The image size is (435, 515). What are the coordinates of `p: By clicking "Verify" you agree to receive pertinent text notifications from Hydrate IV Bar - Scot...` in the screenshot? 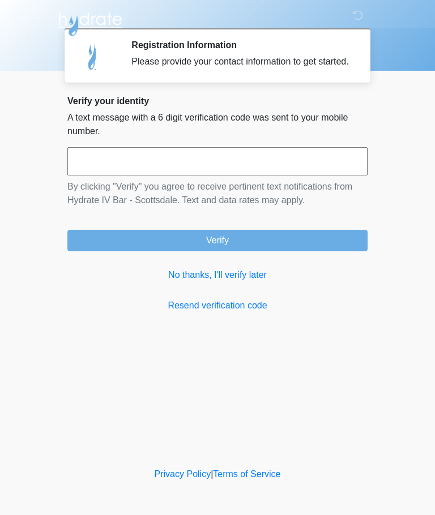 It's located at (217, 193).